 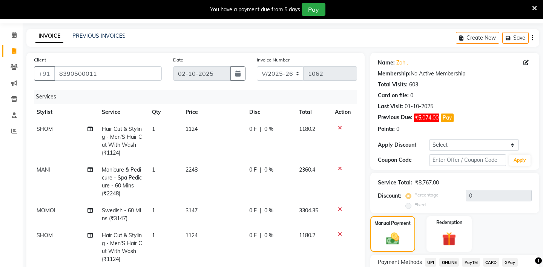 What do you see at coordinates (43, 170) in the screenshot?
I see `span: MANI` at bounding box center [43, 170].